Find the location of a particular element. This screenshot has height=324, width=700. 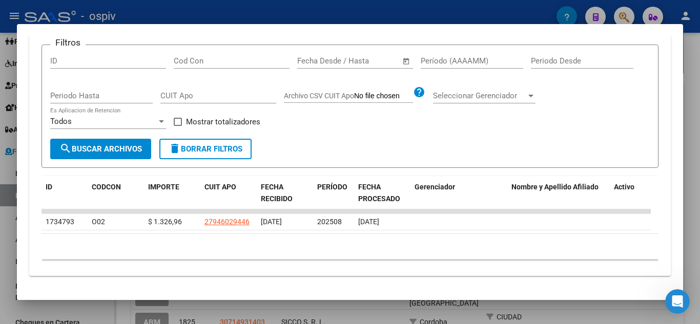

datatable-header-cell: ID is located at coordinates (65, 193).